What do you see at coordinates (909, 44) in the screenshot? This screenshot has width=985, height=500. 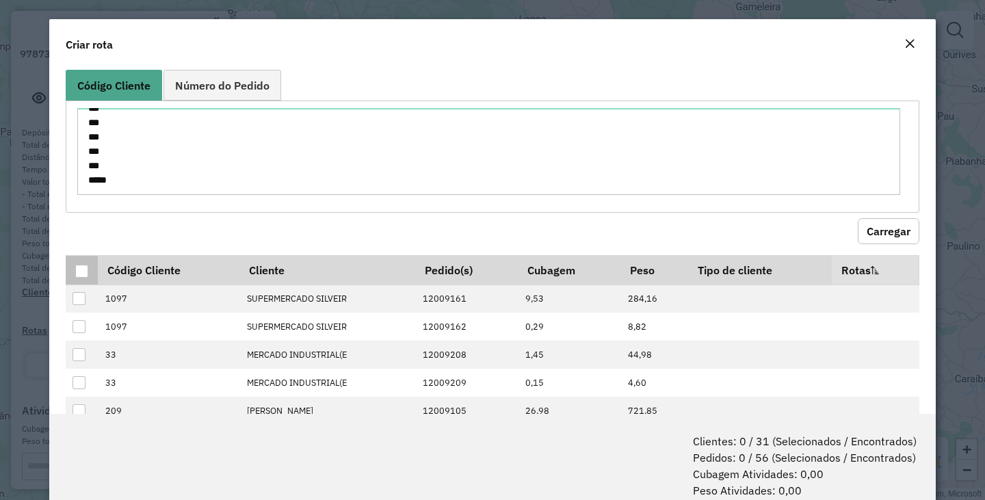 I see `em: Fechar` at bounding box center [909, 44].